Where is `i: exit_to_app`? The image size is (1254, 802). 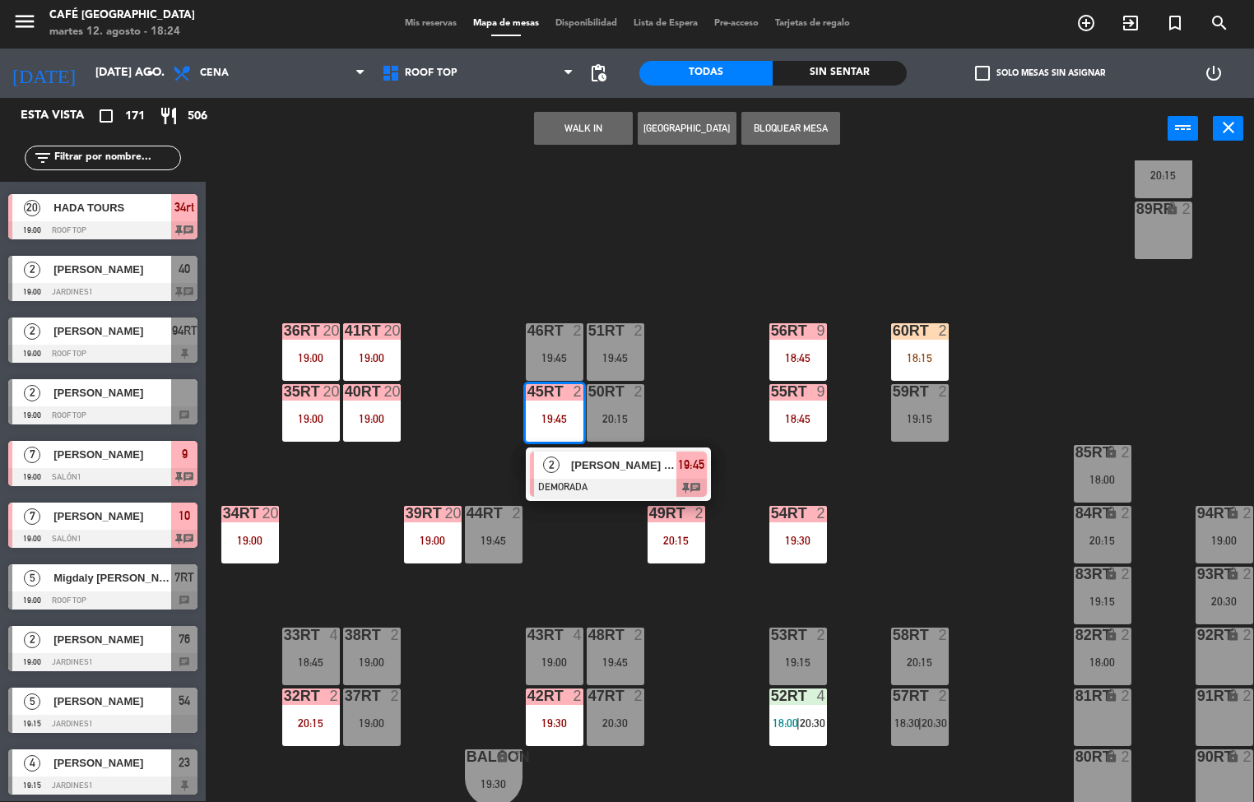 i: exit_to_app is located at coordinates (1131, 23).